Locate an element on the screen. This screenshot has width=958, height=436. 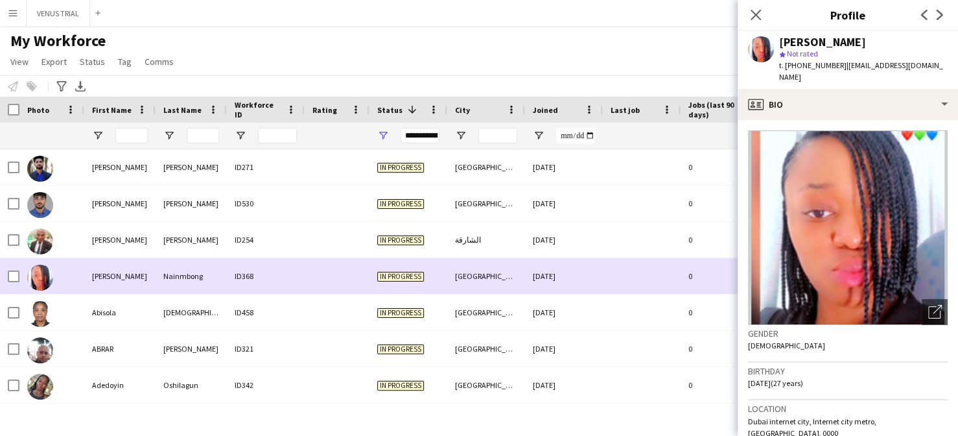
div: الشارقة is located at coordinates (486, 239).